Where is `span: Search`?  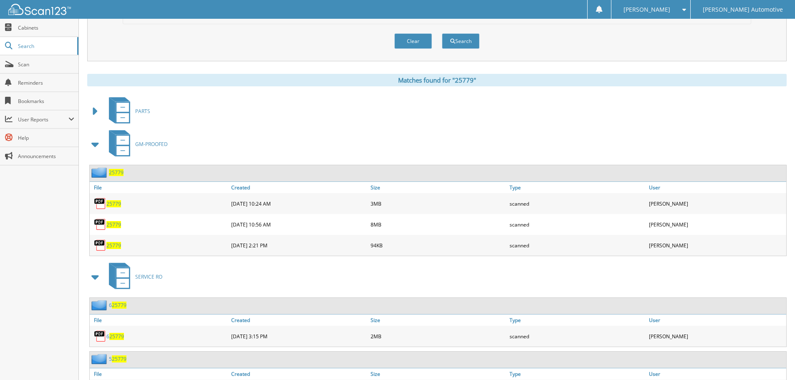
span: Search is located at coordinates (45, 46).